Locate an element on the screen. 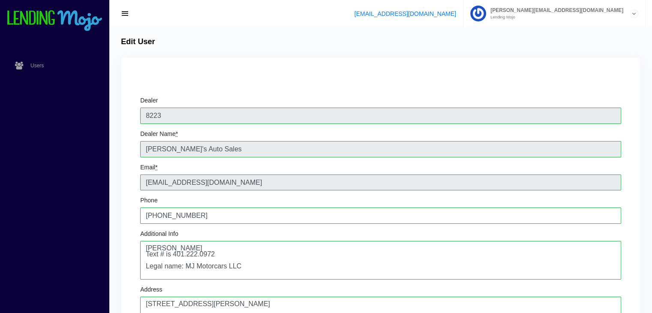 Image resolution: width=652 pixels, height=313 pixels. label: Additional Info is located at coordinates (159, 234).